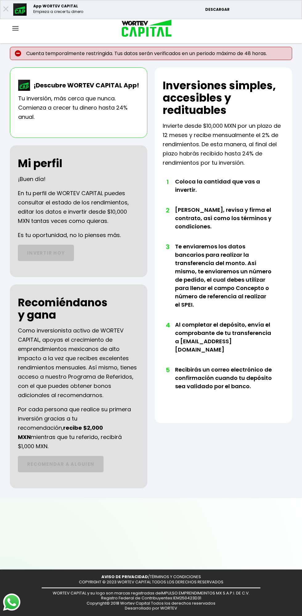 Image resolution: width=302 pixels, height=616 pixels. I want to click on p: ¡Descubre WORTEV CAPITAL App!, so click(85, 85).